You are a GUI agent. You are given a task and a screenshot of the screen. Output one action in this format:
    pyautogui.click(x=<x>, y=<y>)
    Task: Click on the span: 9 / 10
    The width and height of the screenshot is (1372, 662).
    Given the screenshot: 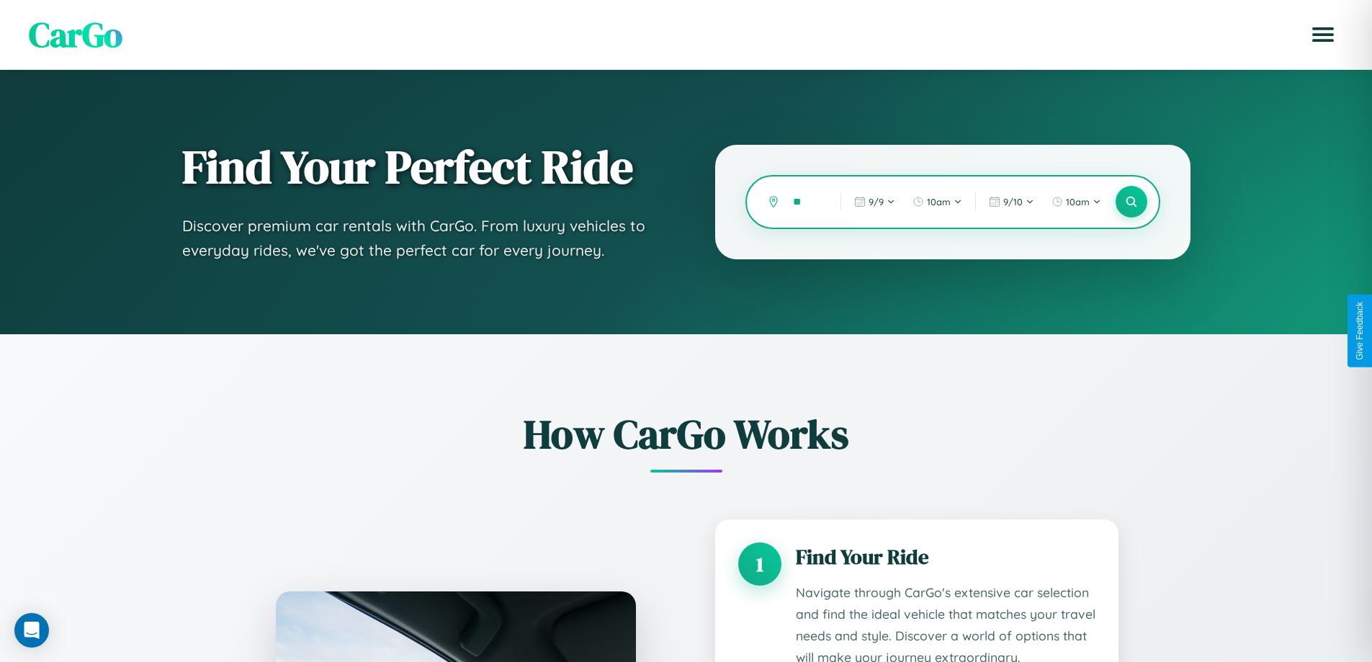 What is the action you would take?
    pyautogui.click(x=1013, y=202)
    